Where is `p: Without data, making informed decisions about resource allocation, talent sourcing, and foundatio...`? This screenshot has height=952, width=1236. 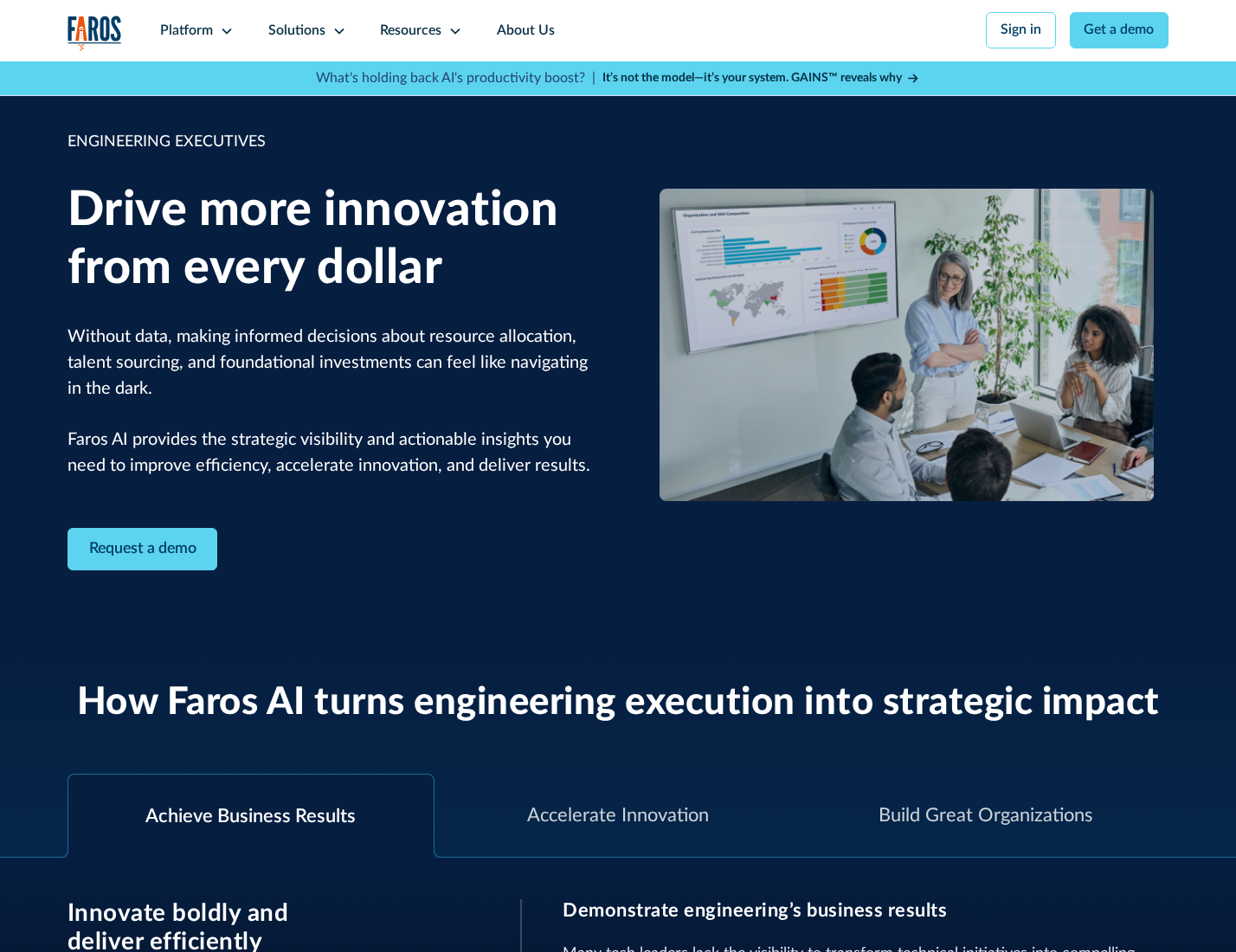 p: Without data, making informed decisions about resource allocation, talent sourcing, and foundatio... is located at coordinates (330, 401).